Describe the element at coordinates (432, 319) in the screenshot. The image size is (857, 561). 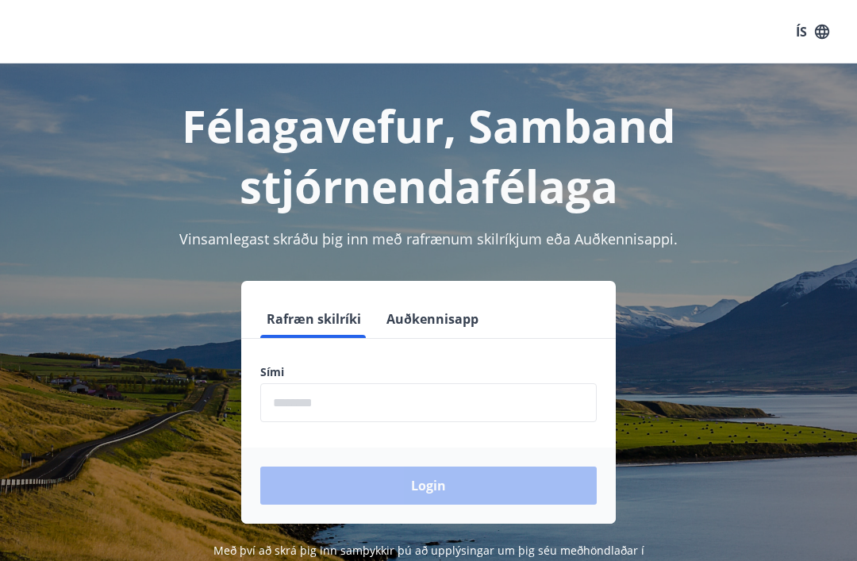
I see `button: Auðkennisapp` at that location.